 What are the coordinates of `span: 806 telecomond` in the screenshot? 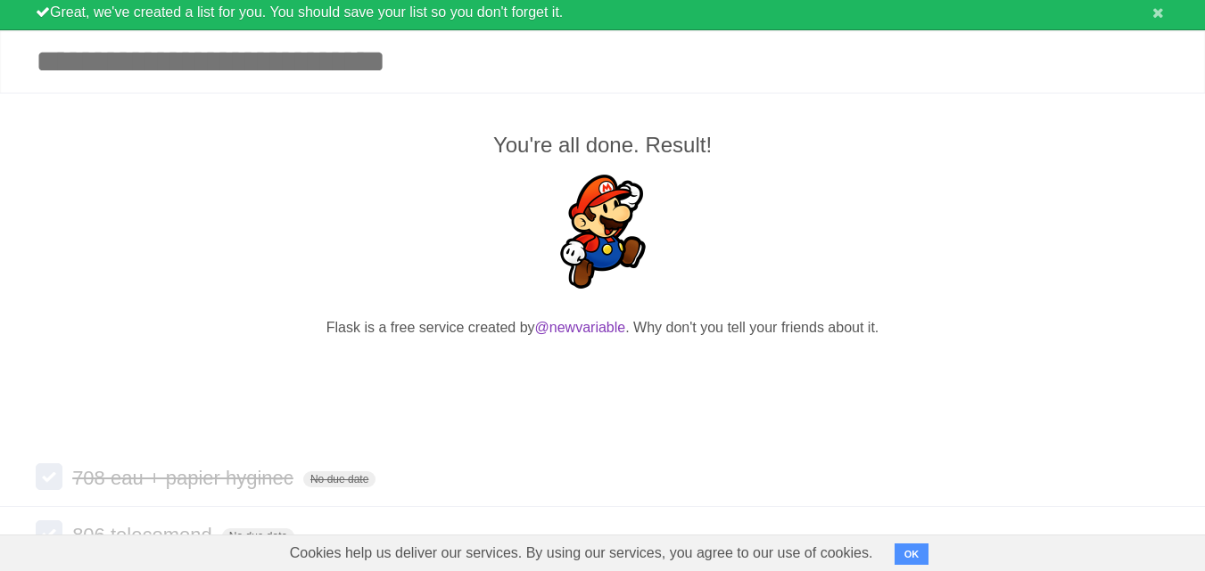 It's located at (144, 535).